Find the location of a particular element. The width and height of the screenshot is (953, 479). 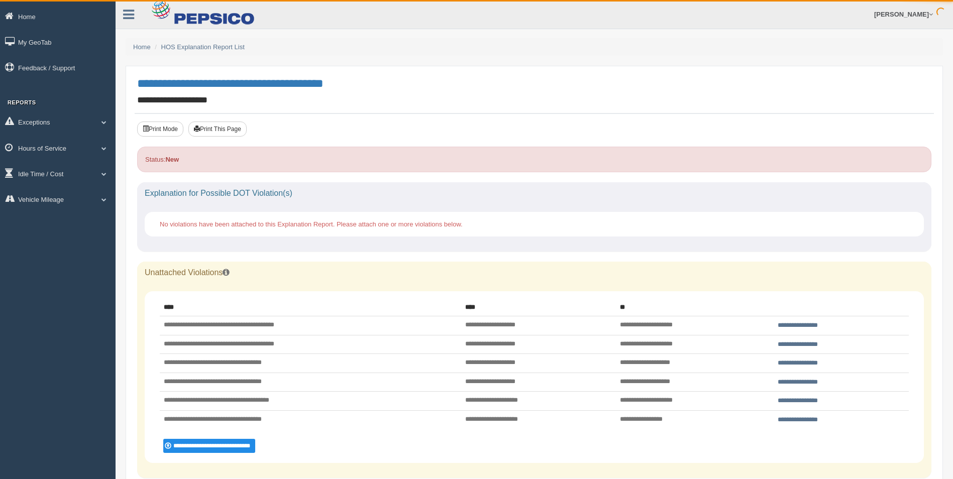

div: Unattached Violations is located at coordinates (534, 273).